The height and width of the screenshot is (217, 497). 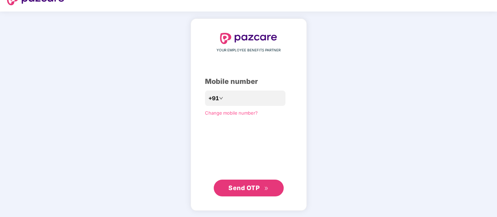 I want to click on img: logo, so click(x=249, y=39).